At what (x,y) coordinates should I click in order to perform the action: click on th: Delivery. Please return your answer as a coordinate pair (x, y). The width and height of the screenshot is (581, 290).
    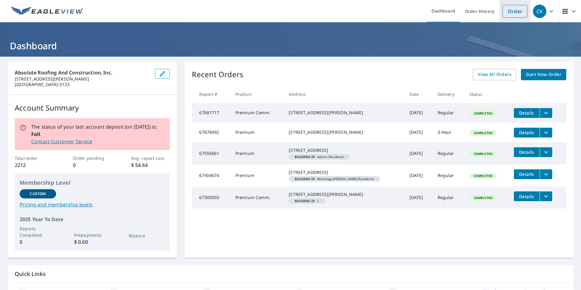
    Looking at the image, I should click on (449, 94).